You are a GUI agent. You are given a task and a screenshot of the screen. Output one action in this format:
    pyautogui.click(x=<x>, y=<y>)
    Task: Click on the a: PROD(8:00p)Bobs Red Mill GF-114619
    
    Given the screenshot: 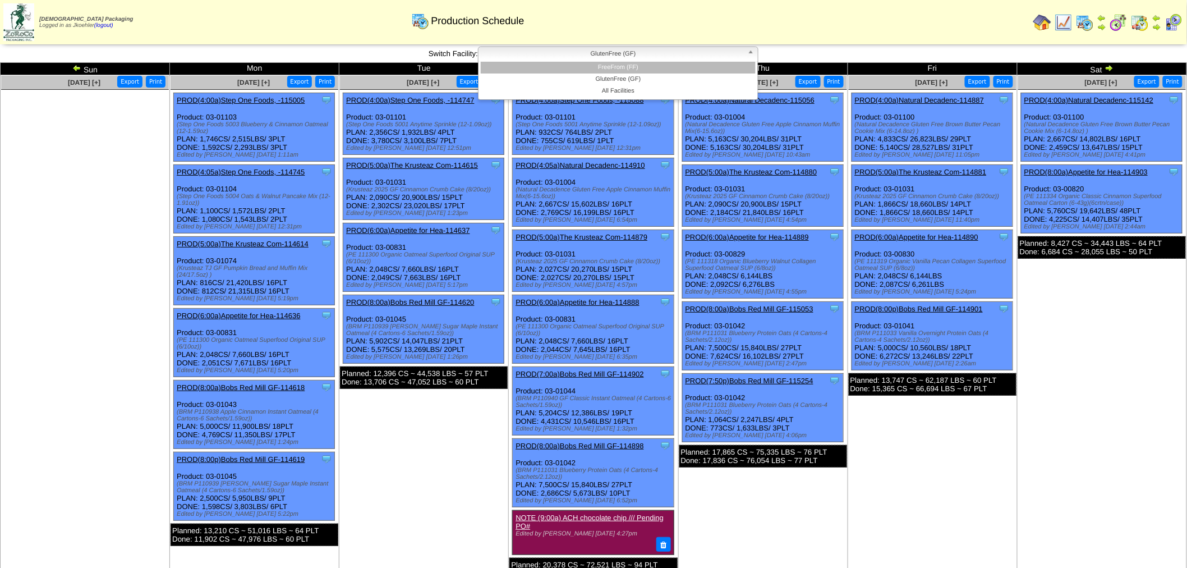 What is the action you would take?
    pyautogui.click(x=241, y=459)
    